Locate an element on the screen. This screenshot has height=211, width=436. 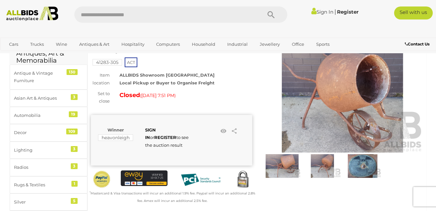
div: Lighting is located at coordinates (41, 150).